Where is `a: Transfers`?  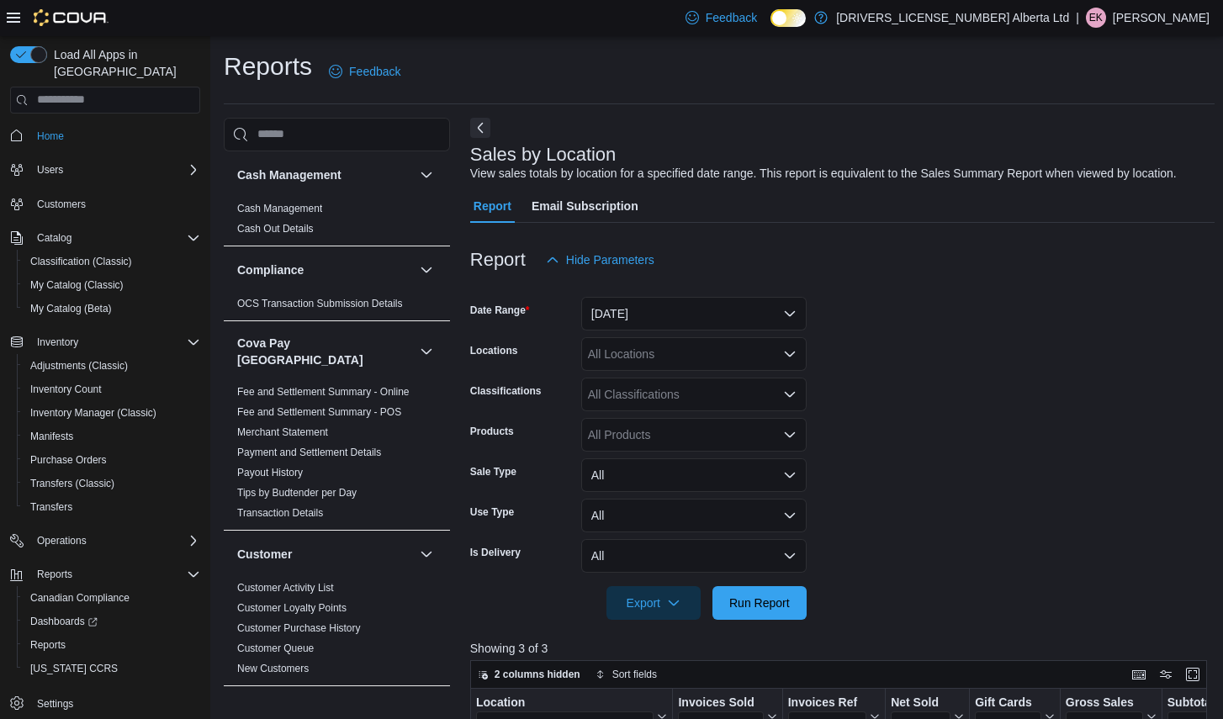
a: Transfers is located at coordinates (51, 507).